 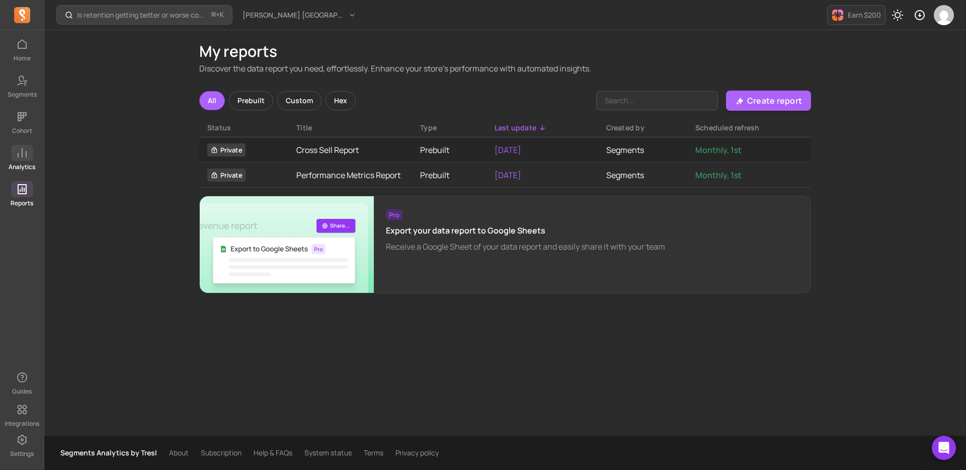 What do you see at coordinates (505, 51) in the screenshot?
I see `h1: My reports` at bounding box center [505, 51].